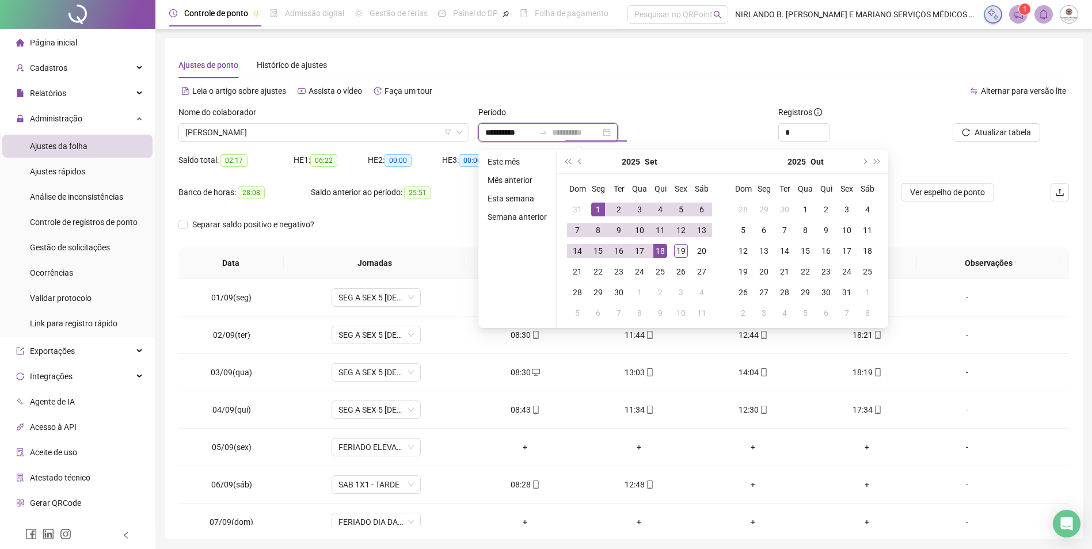  I want to click on span: Aceite de uso, so click(54, 452).